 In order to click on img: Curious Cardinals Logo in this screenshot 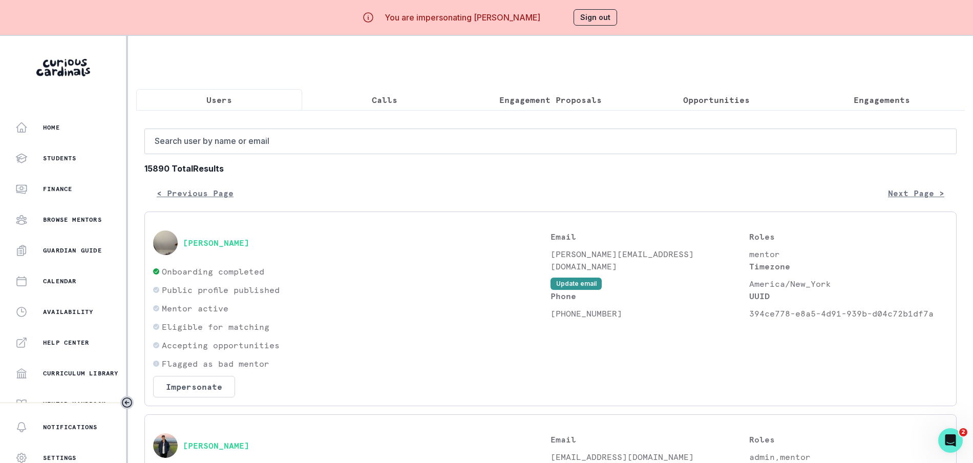, I will do `click(63, 68)`.